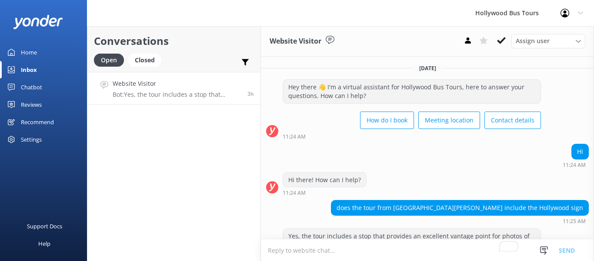 This screenshot has height=261, width=594. I want to click on div: Open, so click(109, 60).